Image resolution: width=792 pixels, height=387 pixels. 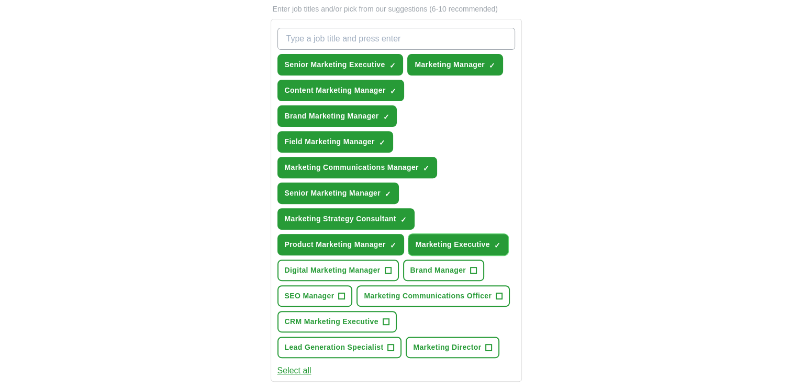 What do you see at coordinates (357, 167) in the screenshot?
I see `button: Marketing Communications Manager✓` at bounding box center [357, 167].